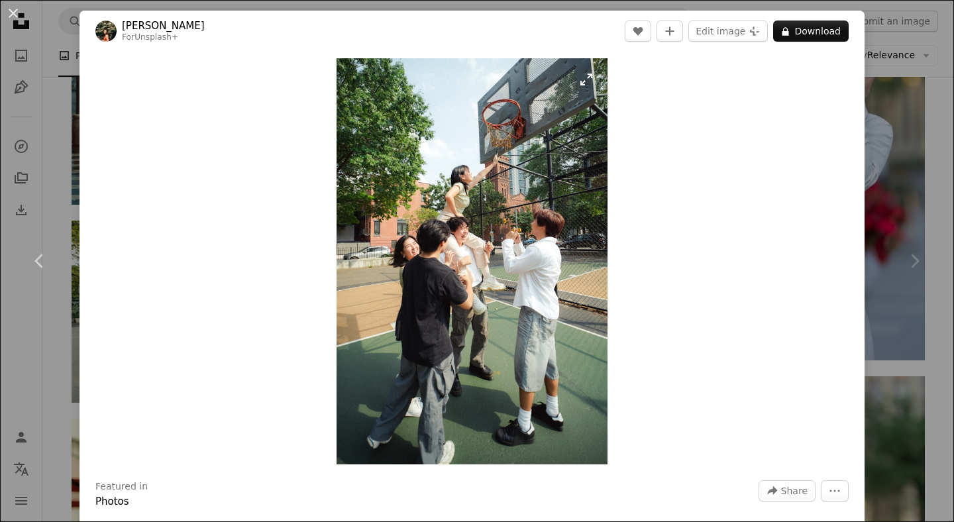 The height and width of the screenshot is (522, 954). What do you see at coordinates (156, 37) in the screenshot?
I see `a: Unsplash+` at bounding box center [156, 37].